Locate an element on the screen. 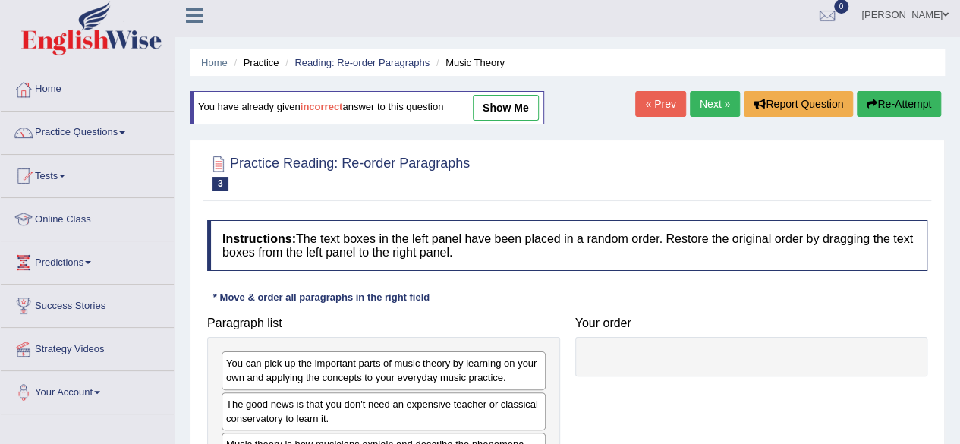 The image size is (960, 444). h4: The text boxes in the left panel have been placed in a random order. Restore the original order b... is located at coordinates (567, 245).